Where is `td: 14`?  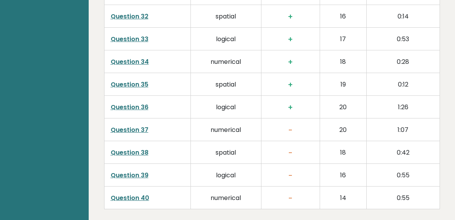 td: 14 is located at coordinates (343, 198).